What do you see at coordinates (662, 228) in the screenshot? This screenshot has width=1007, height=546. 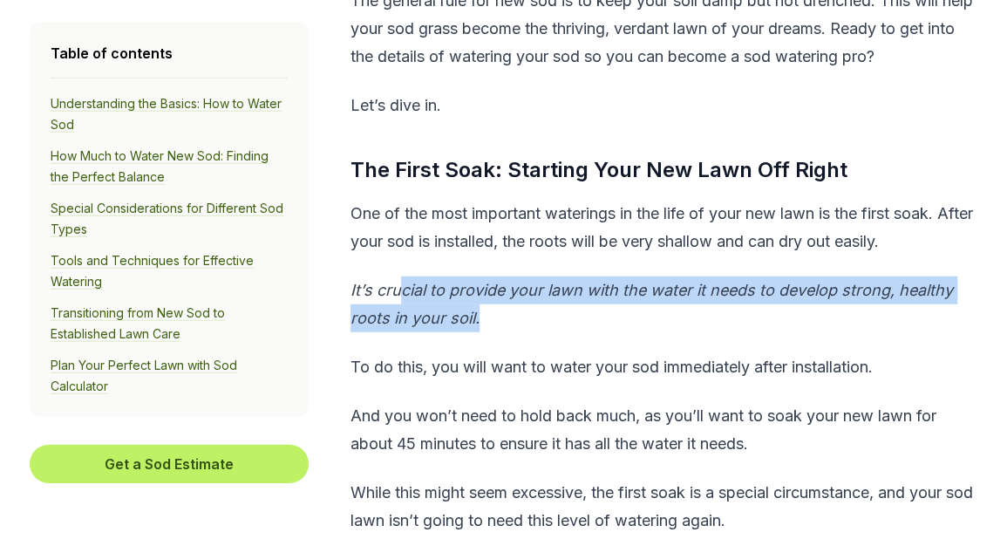 I see `p: One of the most important waterings in the life of your new lawn is the first soak. After your so...` at bounding box center [662, 228].